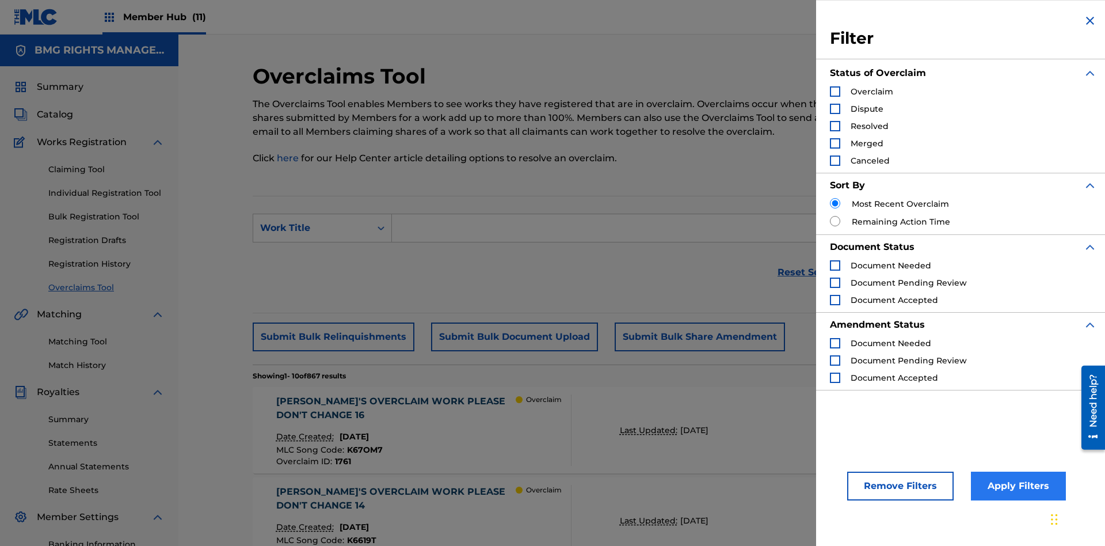  Describe the element at coordinates (1018, 486) in the screenshot. I see `button: Apply Filters` at that location.